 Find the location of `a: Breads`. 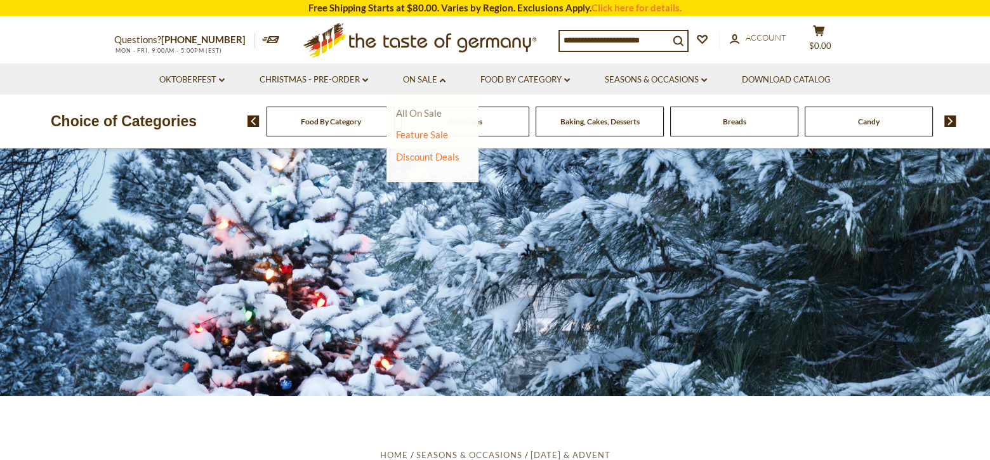

a: Breads is located at coordinates (734, 121).